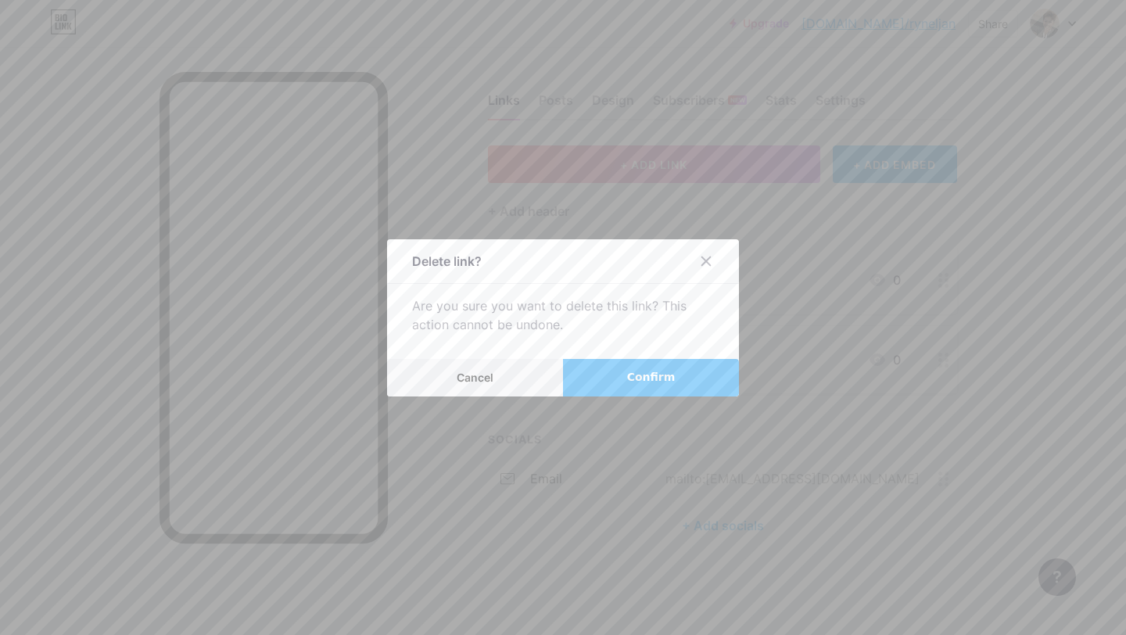 The width and height of the screenshot is (1126, 635). Describe the element at coordinates (563, 315) in the screenshot. I see `div: Are you sure you want to delete this link? This action cannot be undone.` at that location.